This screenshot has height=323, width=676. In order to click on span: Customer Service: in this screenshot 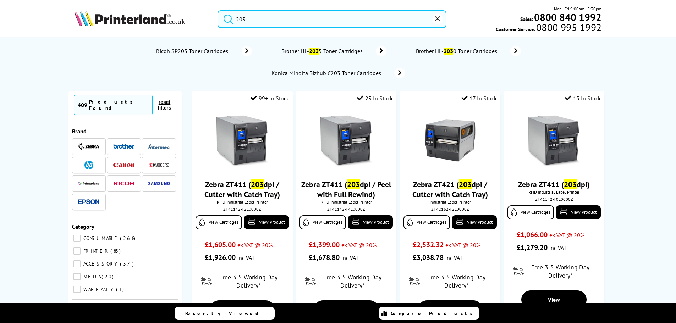, I will do `click(548, 28)`.